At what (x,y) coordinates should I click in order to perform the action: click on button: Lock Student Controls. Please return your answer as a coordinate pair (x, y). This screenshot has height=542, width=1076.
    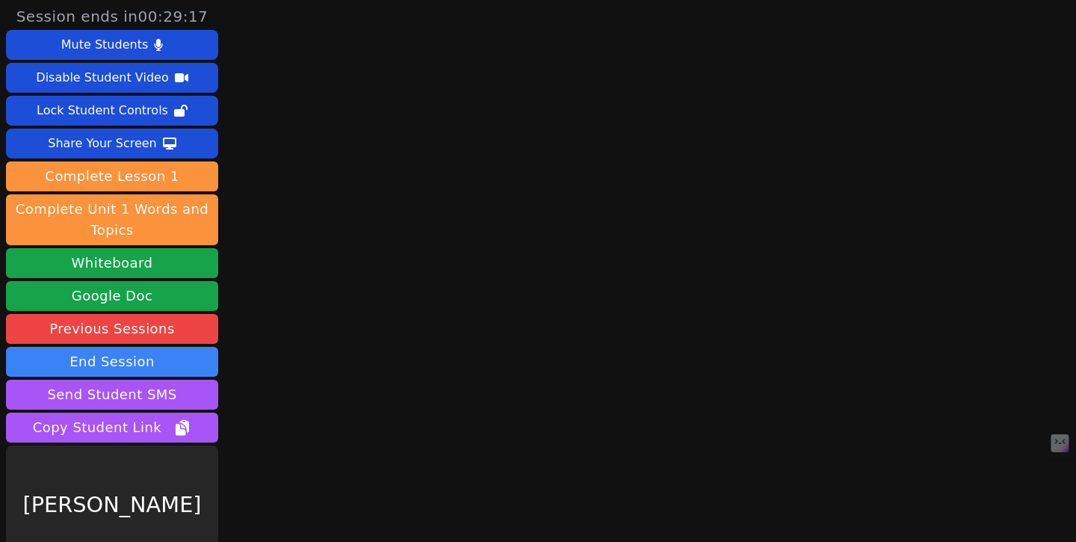
    Looking at the image, I should click on (112, 111).